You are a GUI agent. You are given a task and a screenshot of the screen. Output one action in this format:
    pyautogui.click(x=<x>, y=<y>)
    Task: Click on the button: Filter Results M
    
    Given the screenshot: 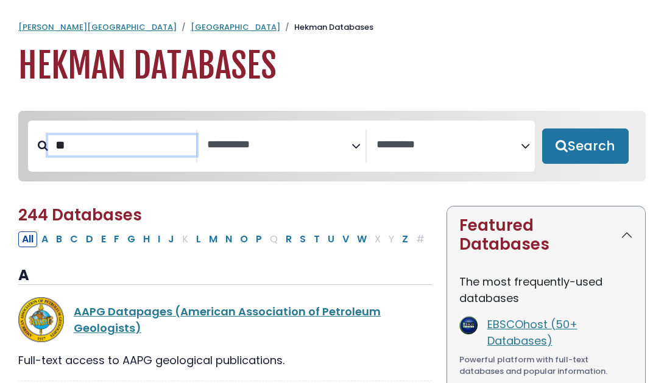 What is the action you would take?
    pyautogui.click(x=213, y=239)
    